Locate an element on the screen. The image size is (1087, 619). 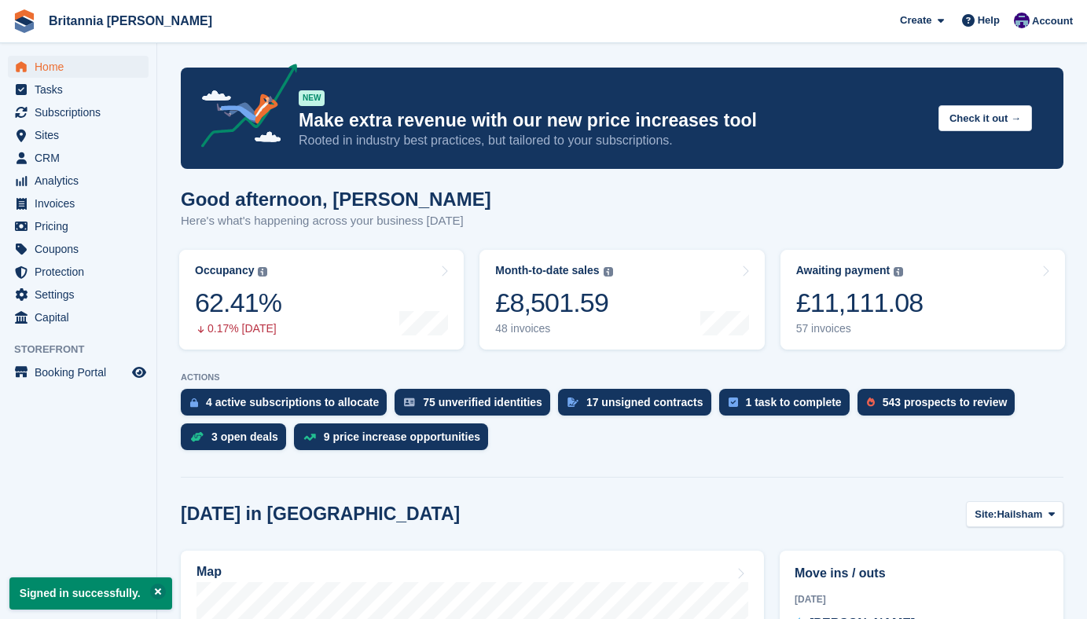
a: 1 task to complete is located at coordinates (788, 406).